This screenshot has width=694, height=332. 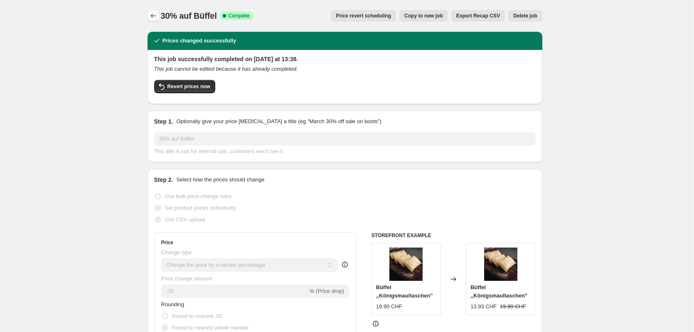 I want to click on button: Copy to new job, so click(x=423, y=16).